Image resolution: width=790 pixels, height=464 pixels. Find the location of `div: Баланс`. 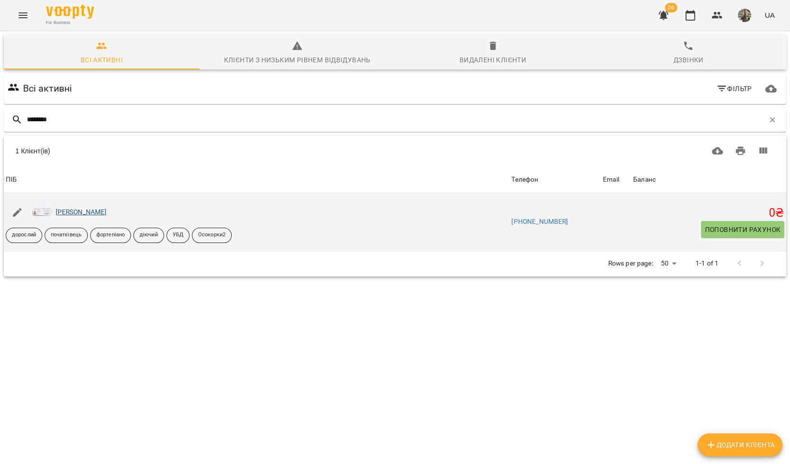

div: Баланс is located at coordinates (644, 180).